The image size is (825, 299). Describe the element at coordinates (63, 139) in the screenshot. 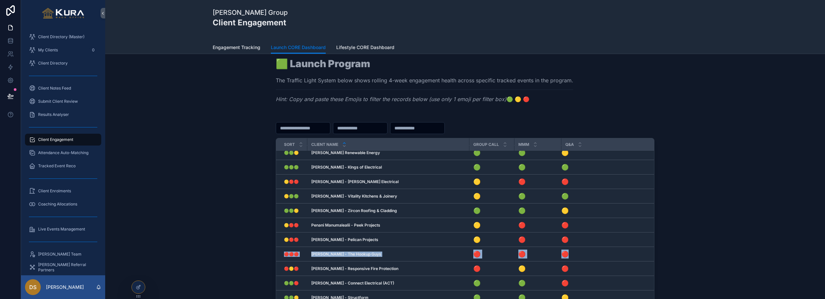

I see `a: Client Engagement` at that location.